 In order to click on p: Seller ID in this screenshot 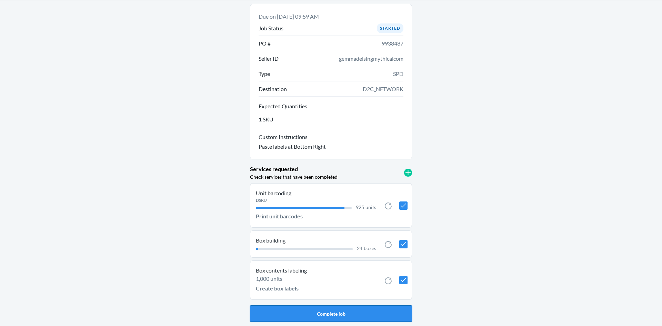, I will do `click(269, 59)`.